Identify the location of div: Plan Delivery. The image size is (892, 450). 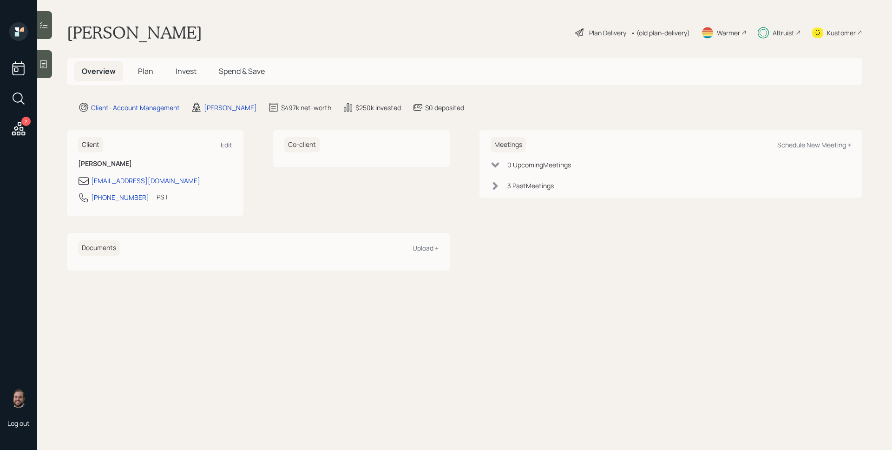
(607, 33).